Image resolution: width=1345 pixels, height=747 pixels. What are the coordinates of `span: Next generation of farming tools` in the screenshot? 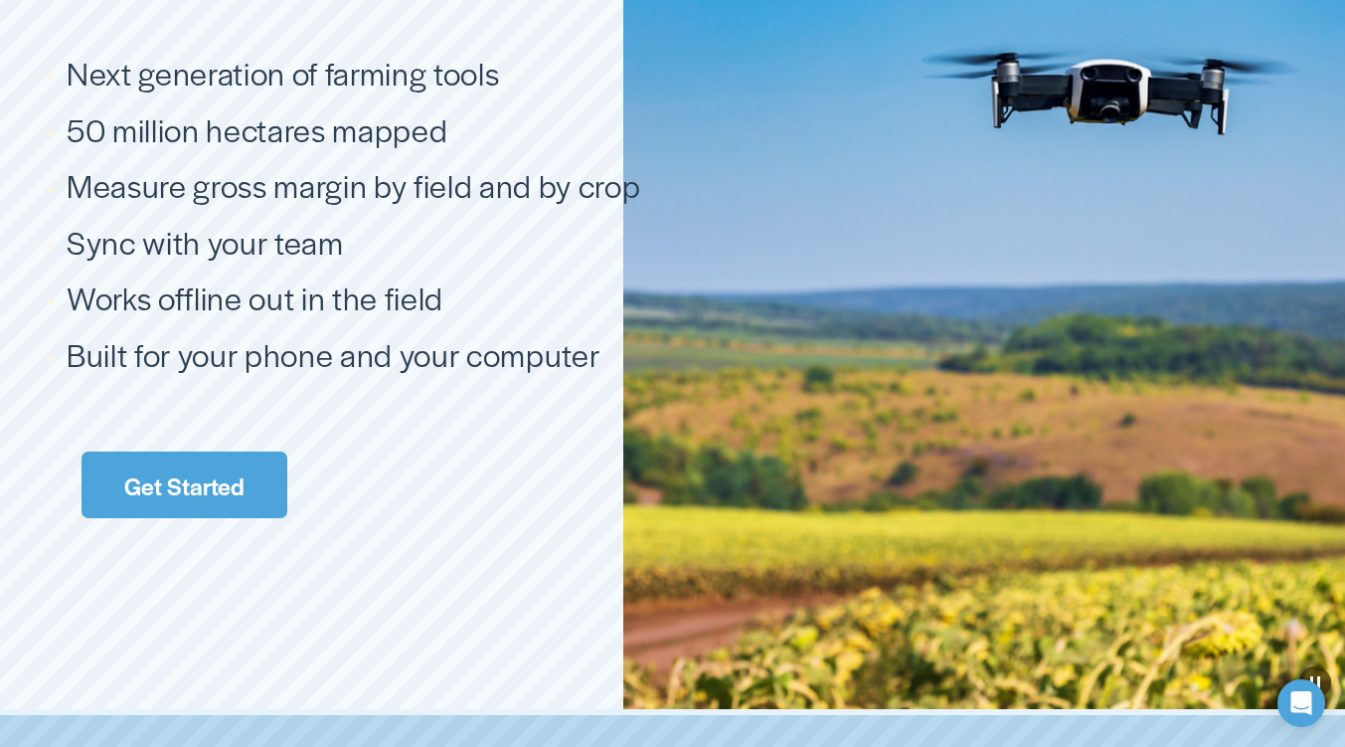 It's located at (282, 73).